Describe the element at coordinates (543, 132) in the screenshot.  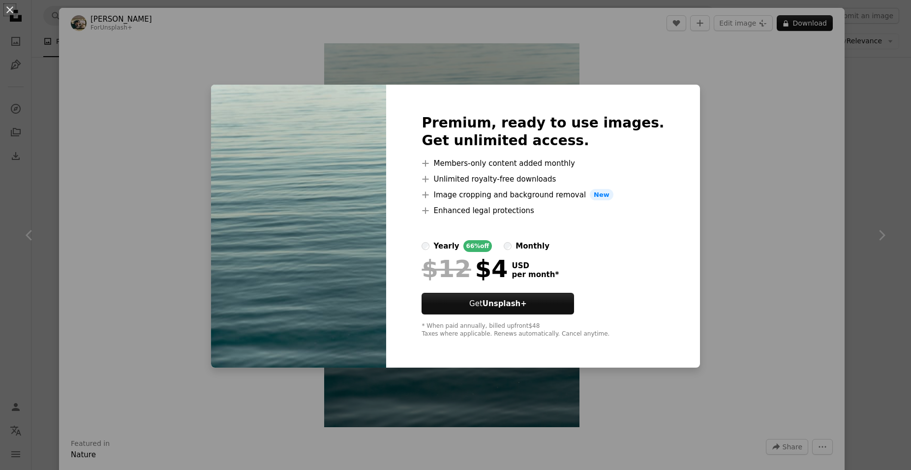
I see `h2: Premium, ready to use images. Get unlimited access.` at that location.